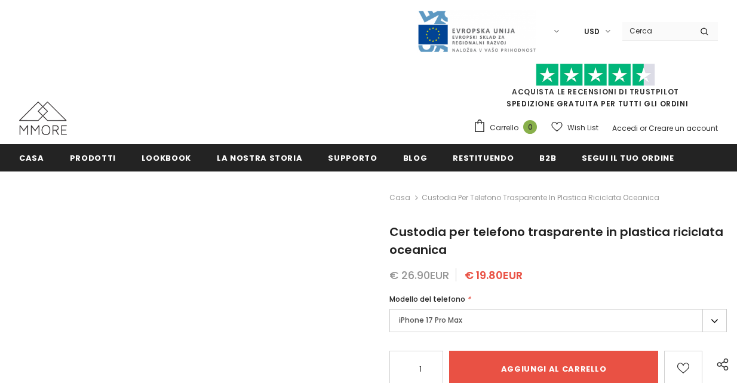 Image resolution: width=737 pixels, height=383 pixels. Describe the element at coordinates (507, 128) in the screenshot. I see `a: Carrello 0` at that location.